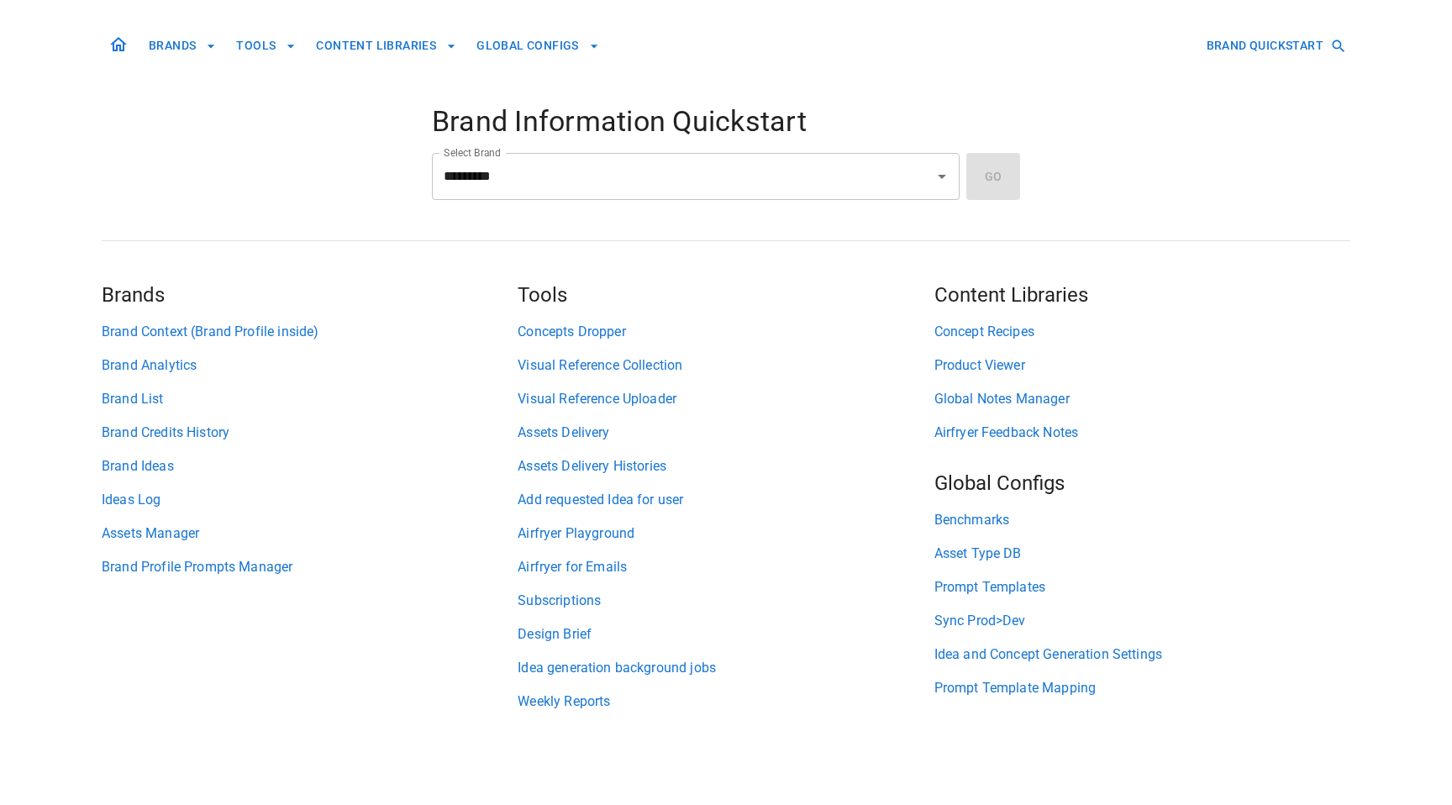 The image size is (1452, 805). Describe the element at coordinates (1142, 366) in the screenshot. I see `a: Product Viewer` at that location.